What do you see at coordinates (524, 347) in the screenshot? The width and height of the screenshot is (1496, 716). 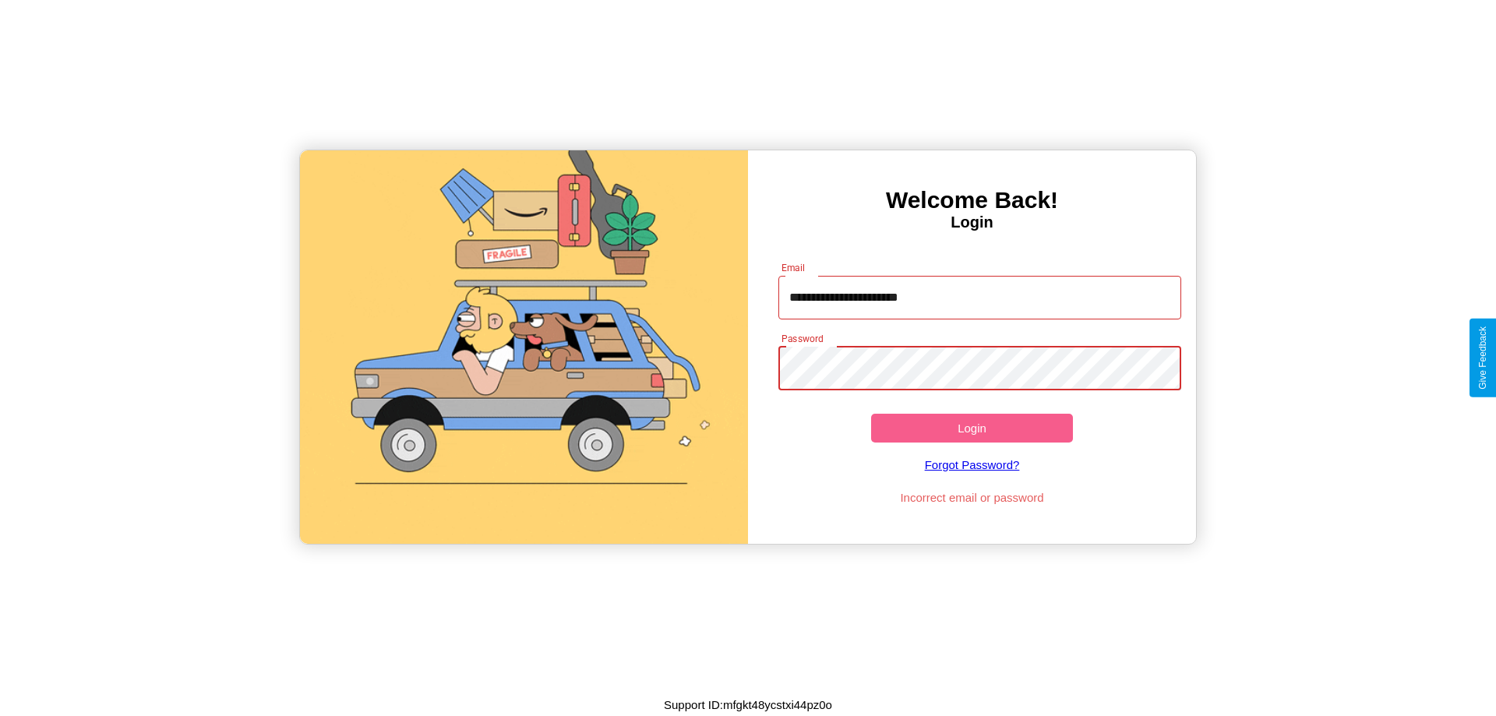 I see `img: gif` at bounding box center [524, 347].